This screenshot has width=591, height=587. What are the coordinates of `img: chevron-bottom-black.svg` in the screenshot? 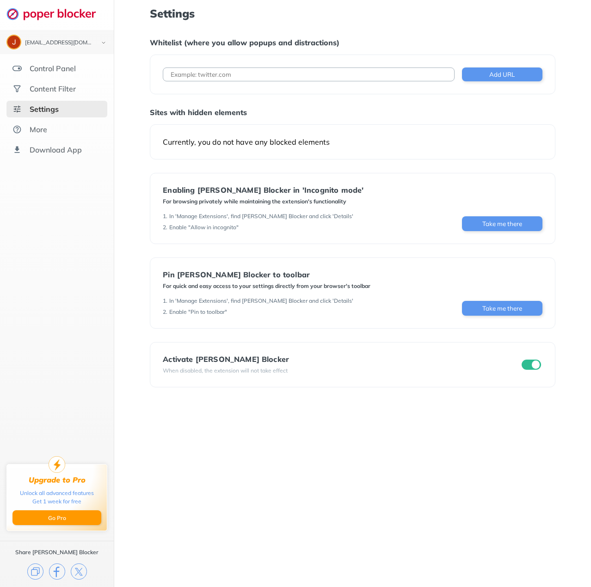 It's located at (104, 43).